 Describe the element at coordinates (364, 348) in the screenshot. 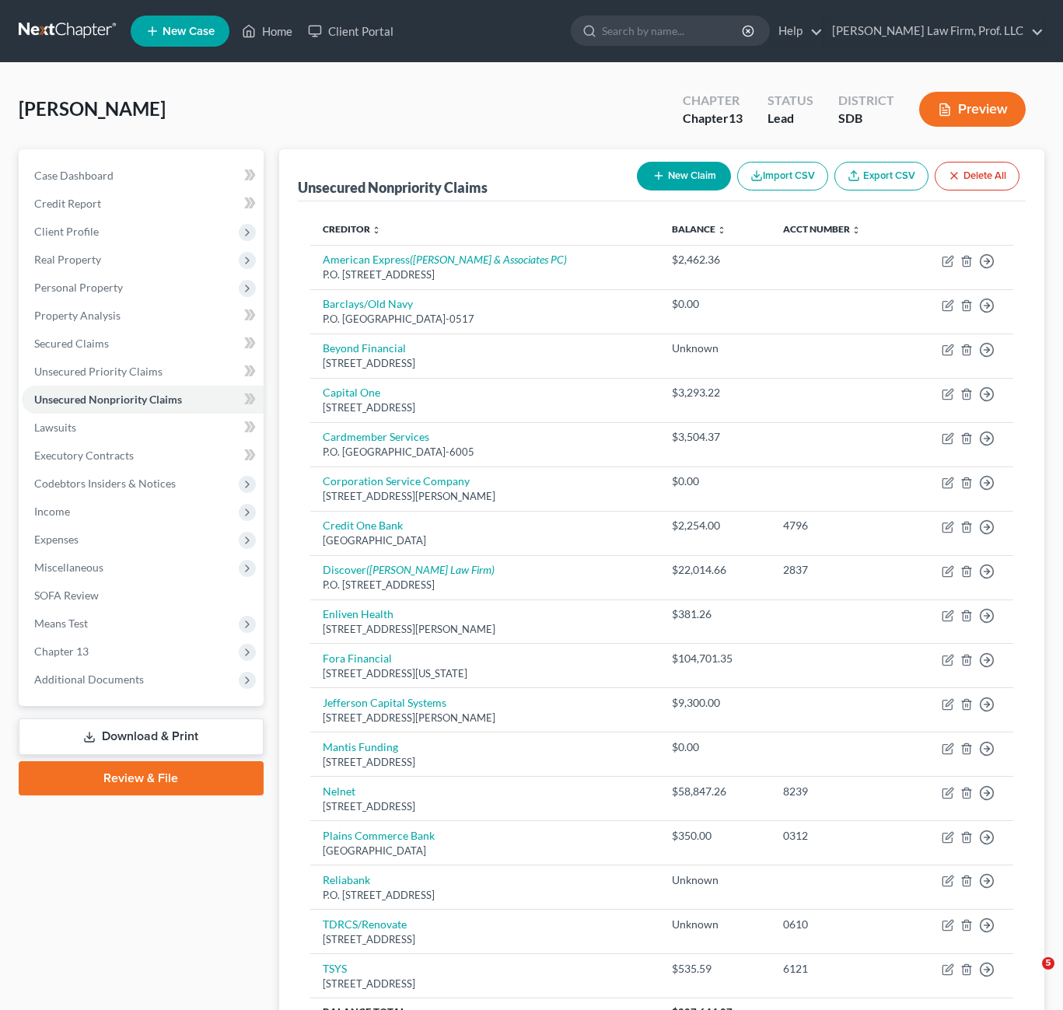

I see `a: Beyond Financial` at that location.